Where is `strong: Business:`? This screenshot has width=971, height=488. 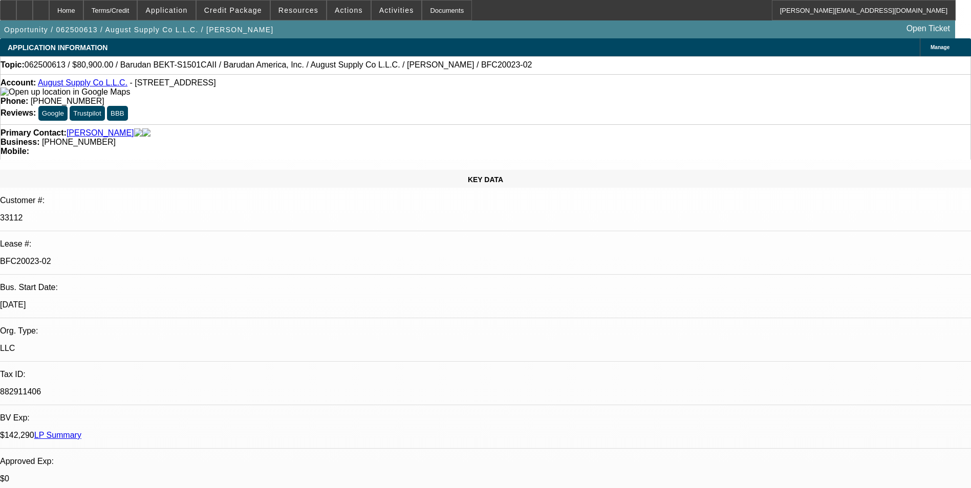 strong: Business: is located at coordinates (20, 142).